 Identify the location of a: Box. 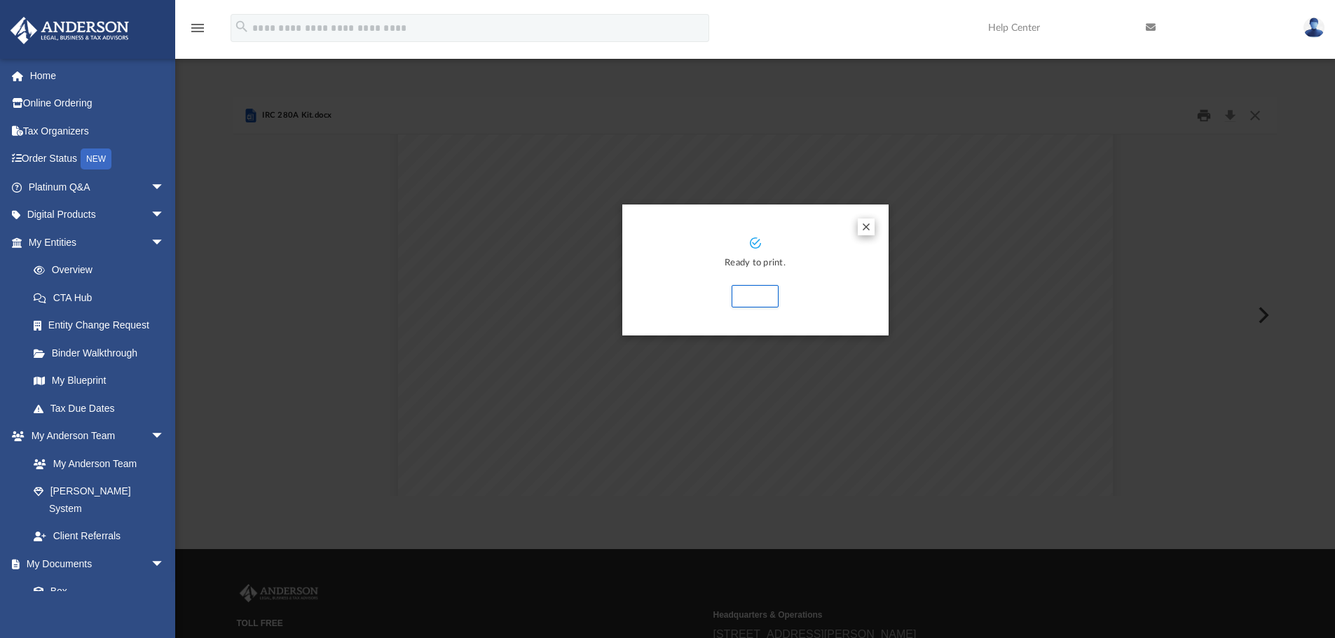
(95, 592).